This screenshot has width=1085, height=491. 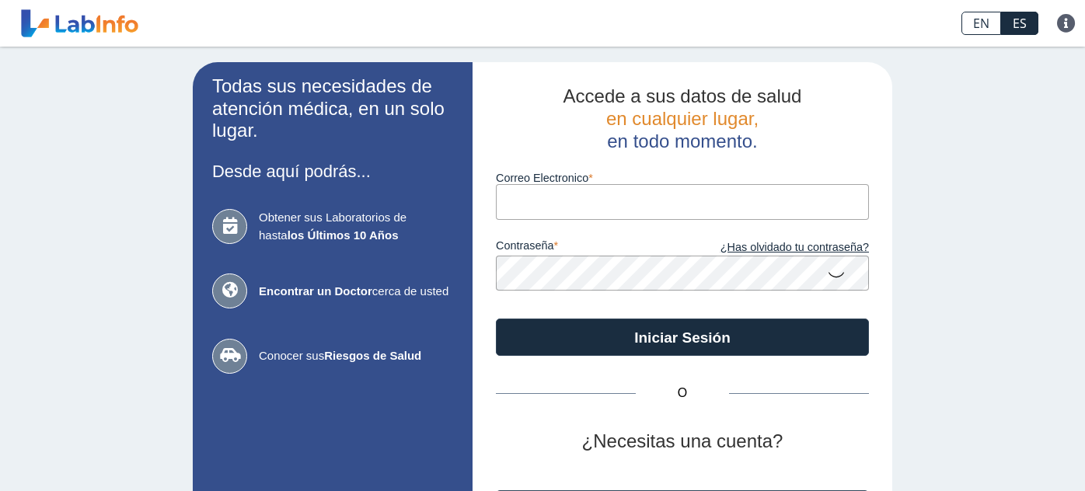 What do you see at coordinates (682, 337) in the screenshot?
I see `button: Iniciar Sesión` at bounding box center [682, 337].